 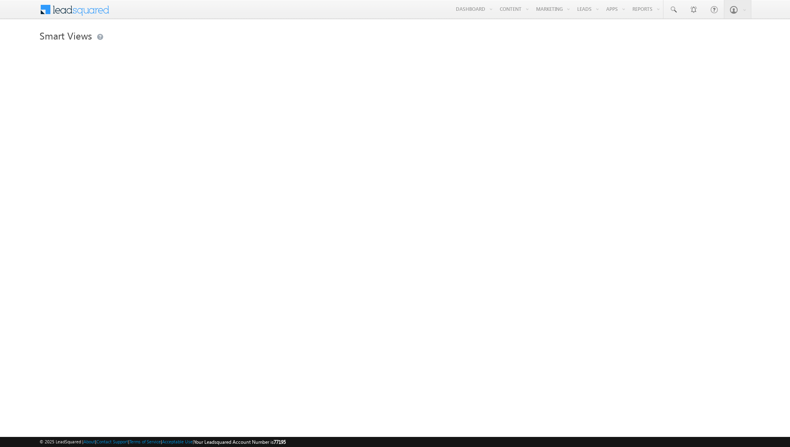 What do you see at coordinates (162, 442) in the screenshot?
I see `span: © 2025 LeadSquared | | | | |` at bounding box center [162, 442].